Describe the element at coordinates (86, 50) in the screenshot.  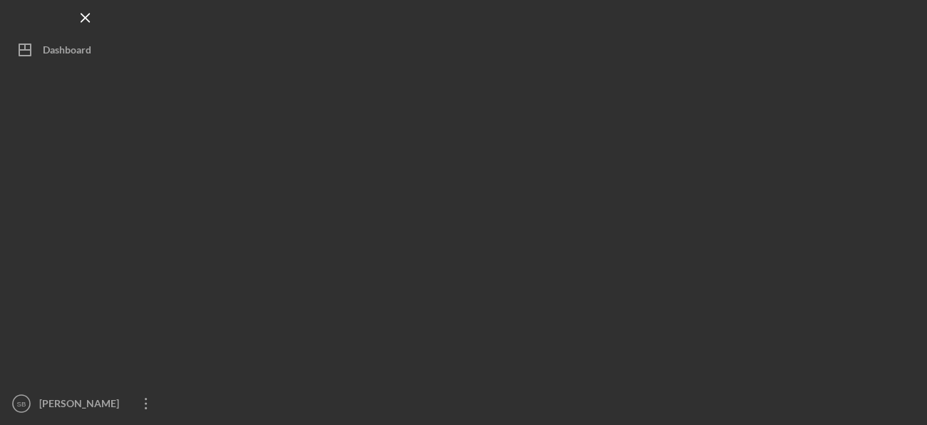
I see `button: Dashboard` at that location.